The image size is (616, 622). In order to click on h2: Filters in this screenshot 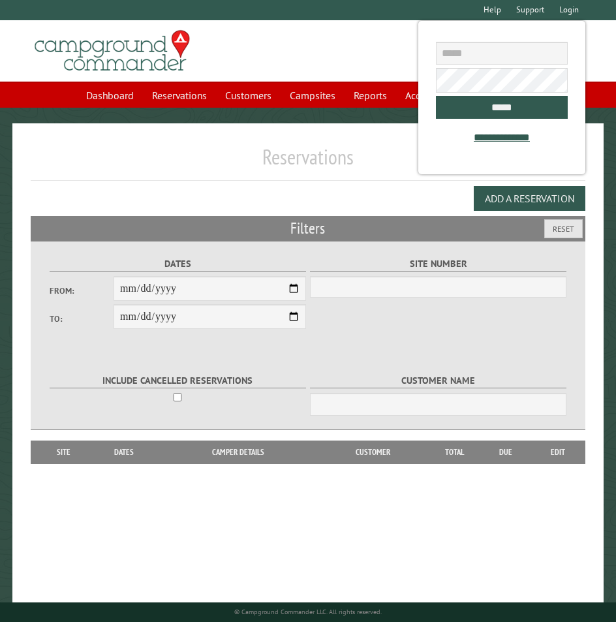, I will do `click(308, 228)`.